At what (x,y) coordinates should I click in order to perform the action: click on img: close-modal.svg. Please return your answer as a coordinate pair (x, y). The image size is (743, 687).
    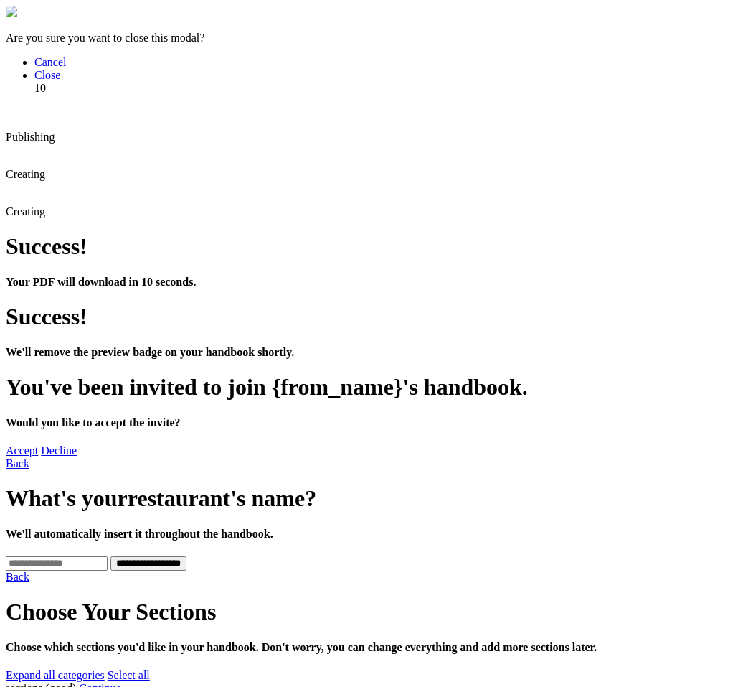
    Looking at the image, I should click on (11, 11).